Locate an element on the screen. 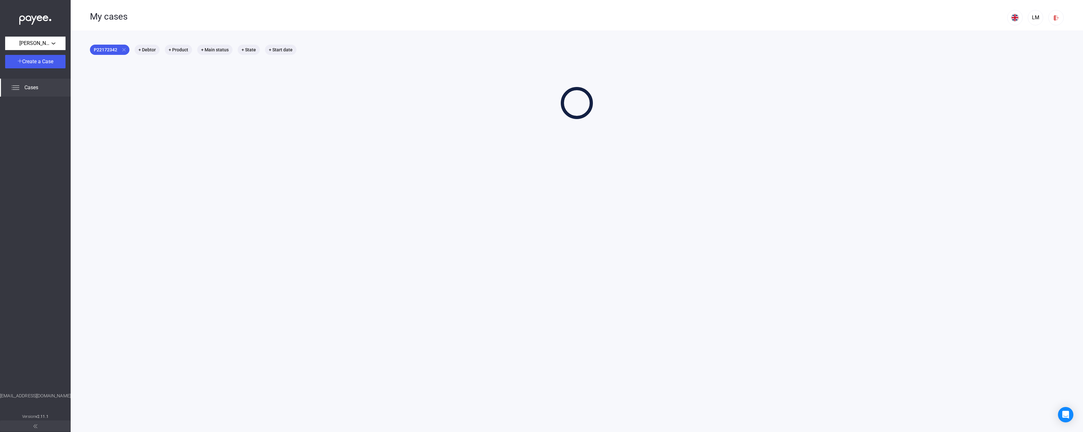 This screenshot has height=432, width=1083. button: Create a Case is located at coordinates (35, 62).